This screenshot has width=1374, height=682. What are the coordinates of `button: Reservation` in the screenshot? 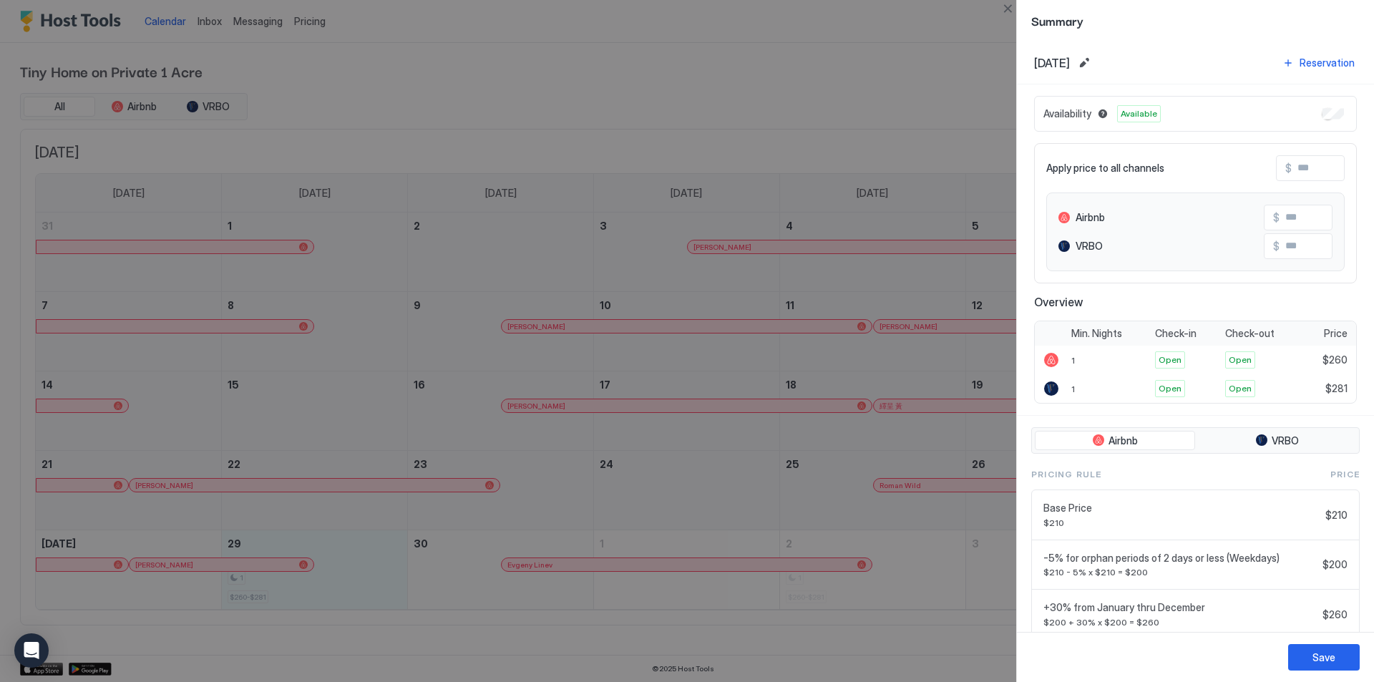 It's located at (1318, 62).